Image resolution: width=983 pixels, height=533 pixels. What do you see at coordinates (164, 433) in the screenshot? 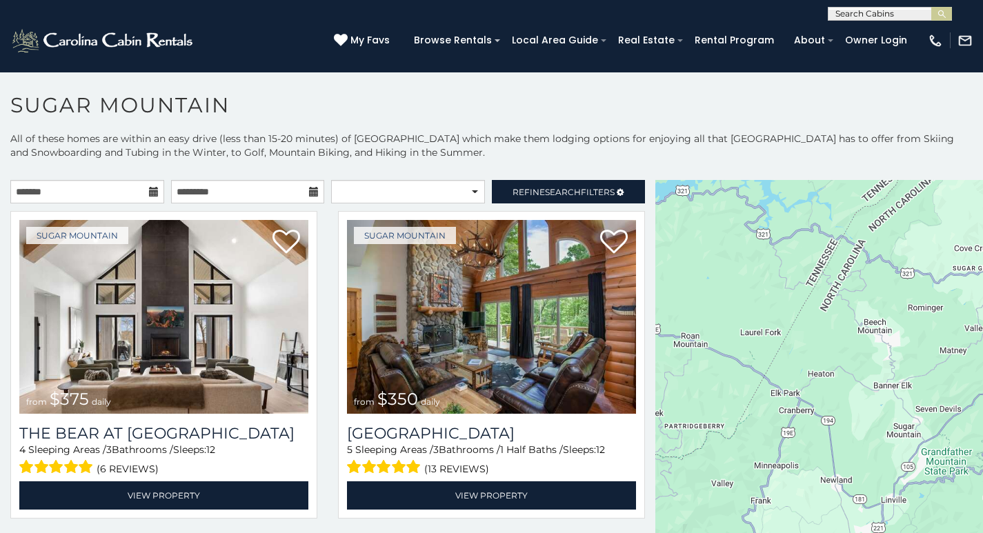
I see `h3: The Bear At Sugar Mountain` at bounding box center [164, 433].